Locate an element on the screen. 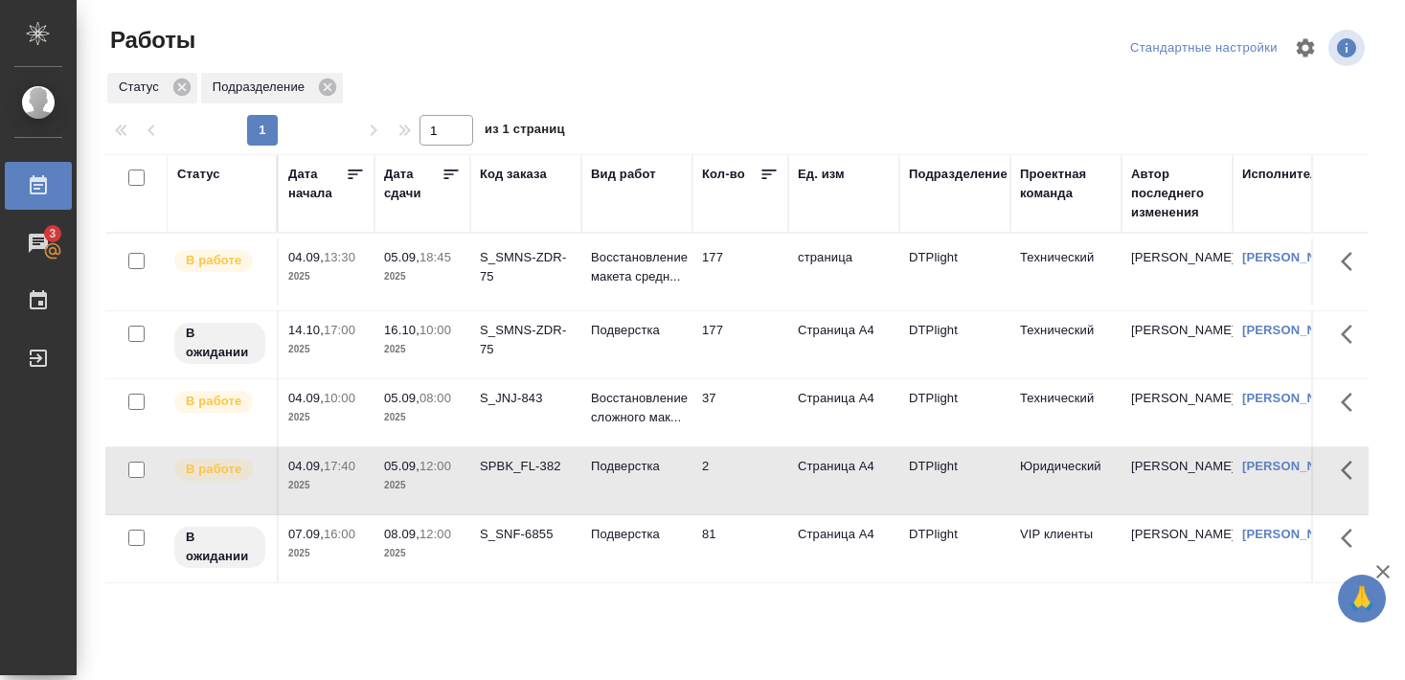 The image size is (1405, 680). p: Статус is located at coordinates (142, 87).